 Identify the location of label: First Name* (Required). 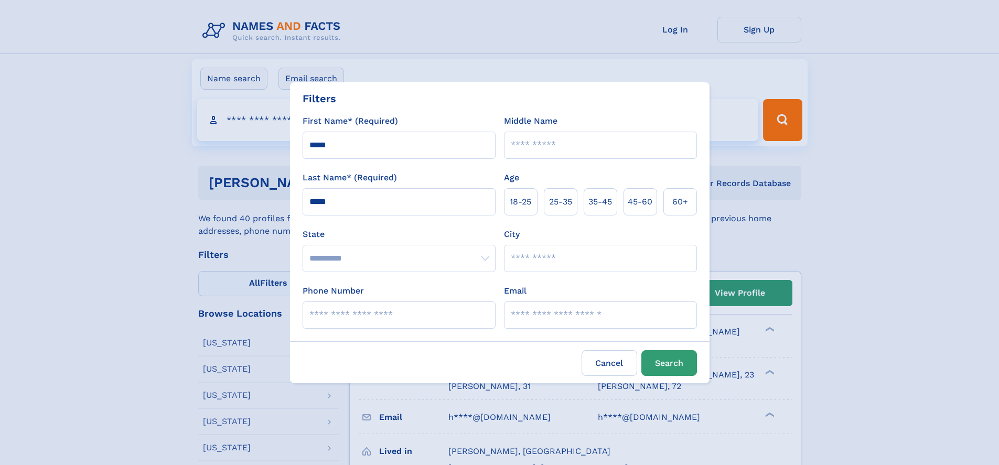
(350, 121).